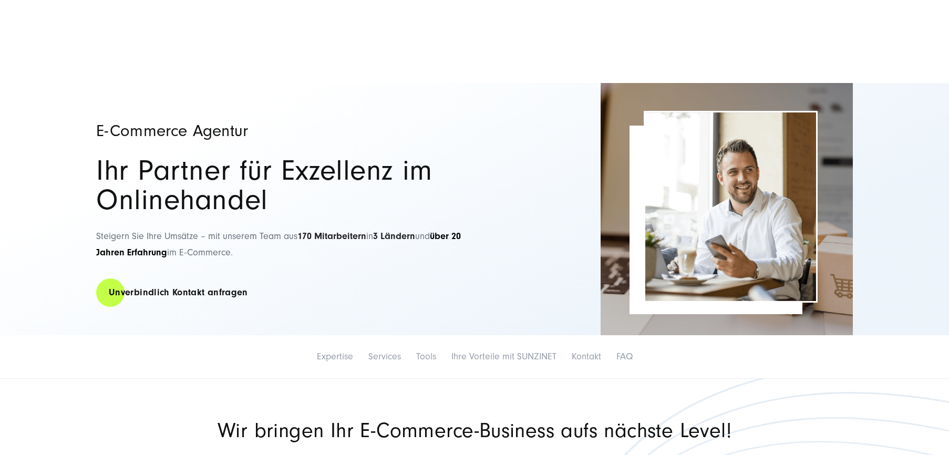  I want to click on strong: 170 Mitarbeitern, so click(332, 236).